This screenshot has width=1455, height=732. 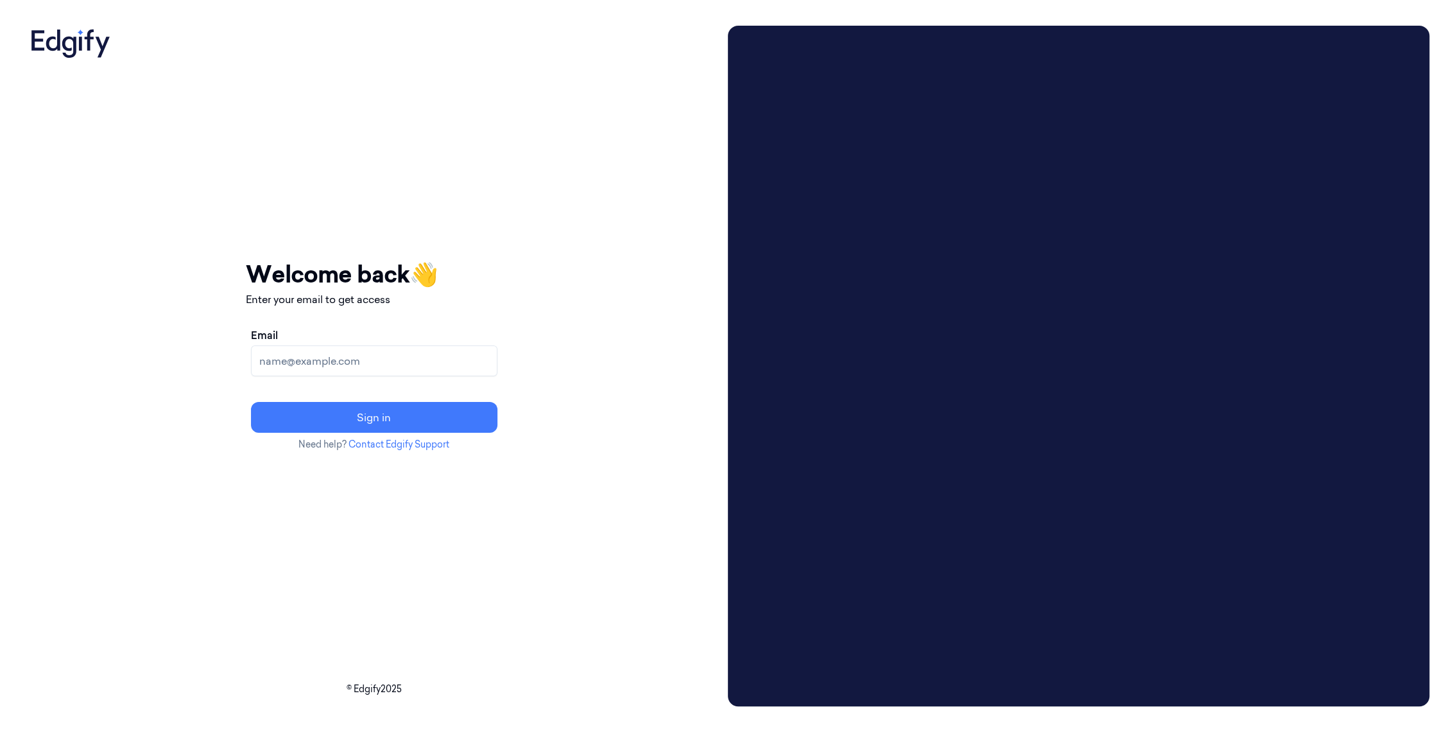 What do you see at coordinates (374, 299) in the screenshot?
I see `p: Enter your email to get access` at bounding box center [374, 299].